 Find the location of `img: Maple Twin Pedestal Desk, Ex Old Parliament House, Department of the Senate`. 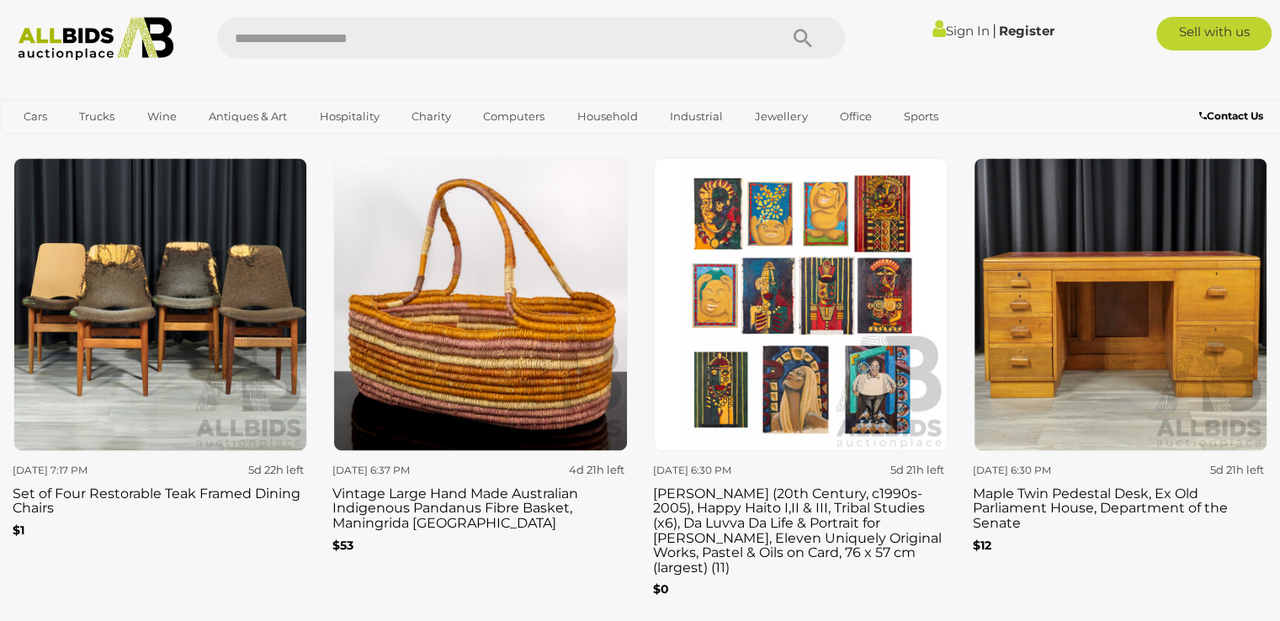

img: Maple Twin Pedestal Desk, Ex Old Parliament House, Department of the Senate is located at coordinates (1120, 304).